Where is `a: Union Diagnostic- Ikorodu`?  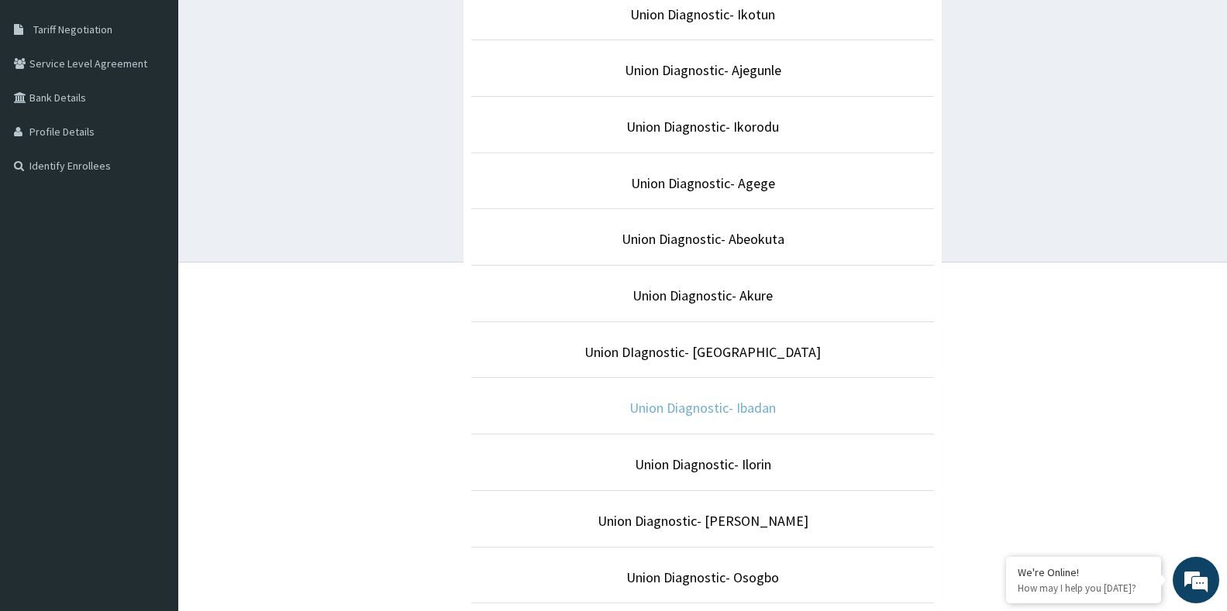 a: Union Diagnostic- Ikorodu is located at coordinates (702, 126).